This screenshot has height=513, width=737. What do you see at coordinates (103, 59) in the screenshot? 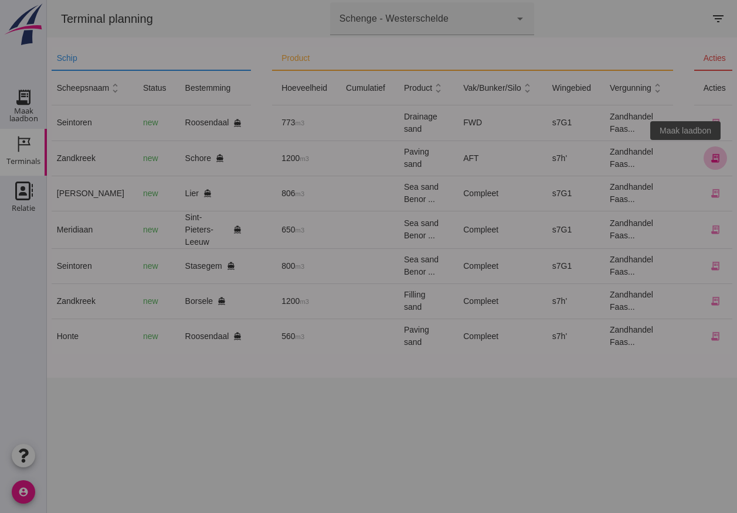
I see `th: schip` at bounding box center [103, 59].